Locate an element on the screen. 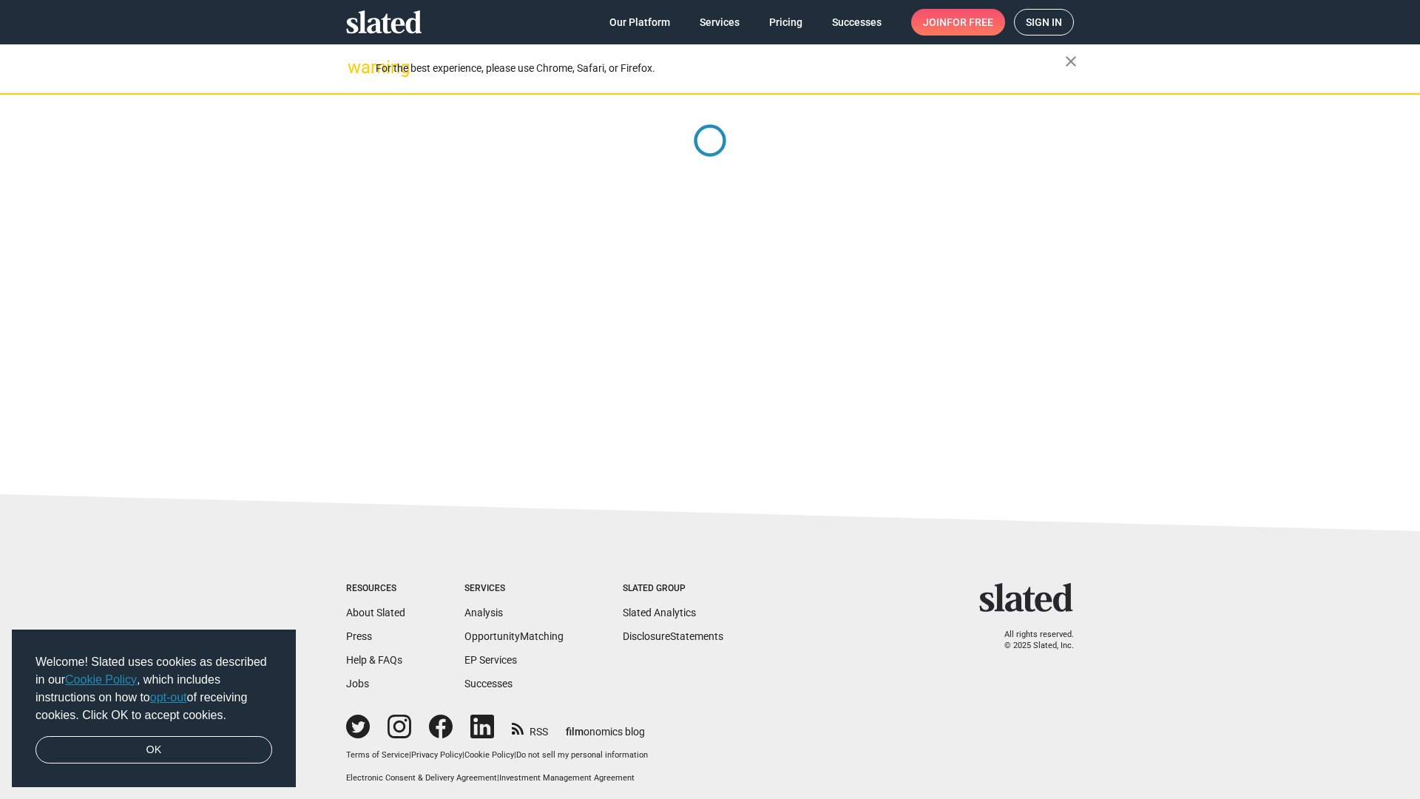 Image resolution: width=1420 pixels, height=799 pixels. span: film is located at coordinates (575, 732).